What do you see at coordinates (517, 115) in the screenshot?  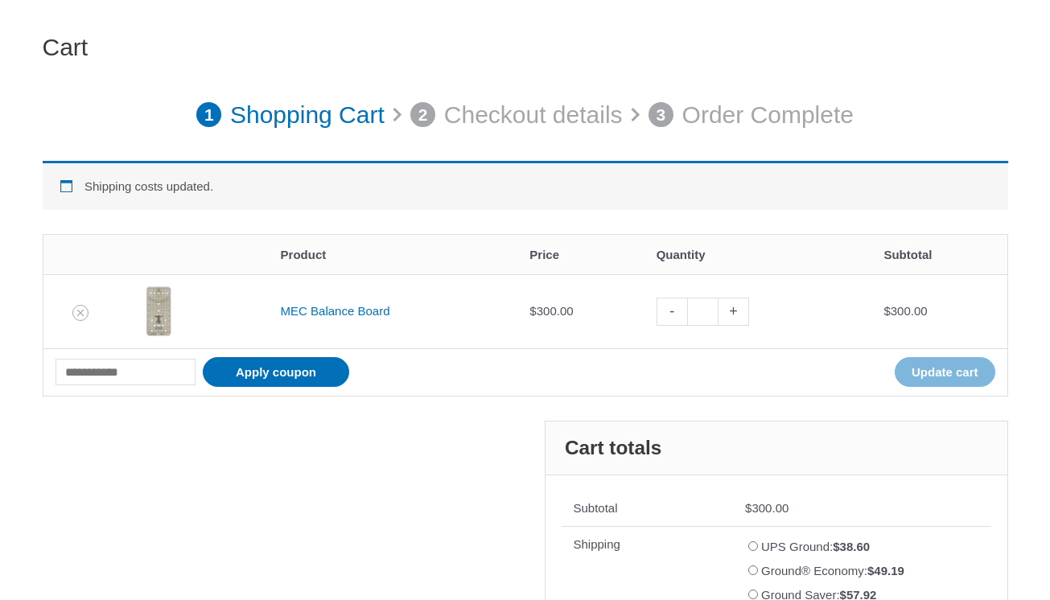 I see `a: 2 Checkout details` at bounding box center [517, 115].